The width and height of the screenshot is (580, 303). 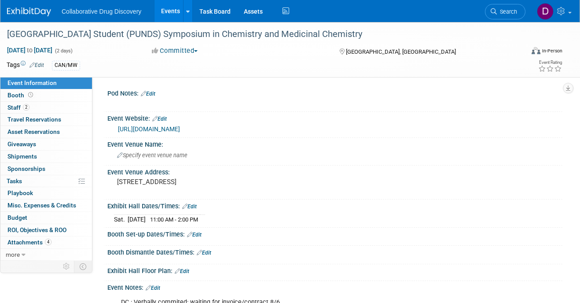 What do you see at coordinates (550, 62) in the screenshot?
I see `div: Event Rating` at bounding box center [550, 62].